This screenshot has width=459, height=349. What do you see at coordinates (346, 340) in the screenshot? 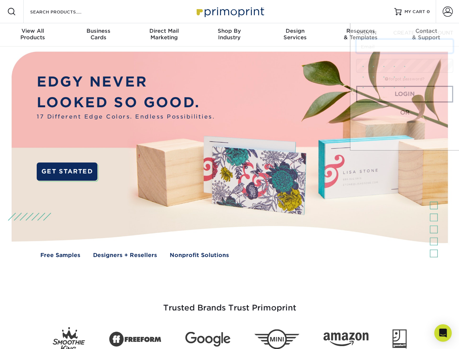
I see `img: Amazon` at bounding box center [346, 340].